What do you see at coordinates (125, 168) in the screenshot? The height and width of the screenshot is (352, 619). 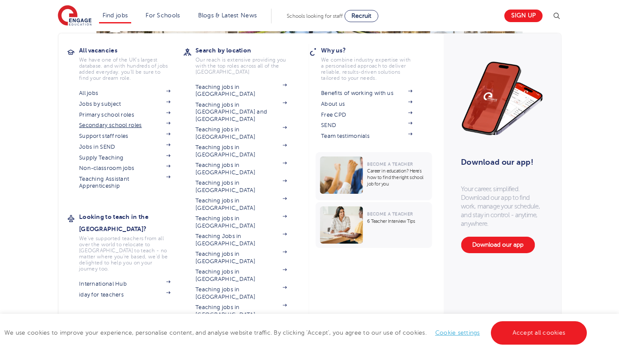 I see `a: Non-classroom jobs` at bounding box center [125, 168].